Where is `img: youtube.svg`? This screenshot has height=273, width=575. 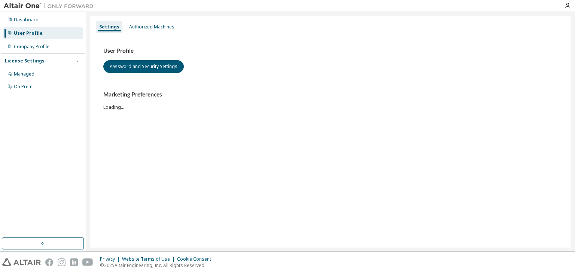
img: youtube.svg is located at coordinates (88, 262).